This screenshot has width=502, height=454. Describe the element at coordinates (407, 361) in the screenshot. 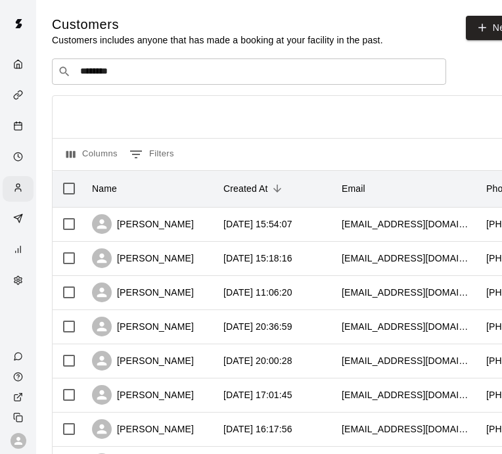

I see `div: katieminahan@gmail.com` at that location.